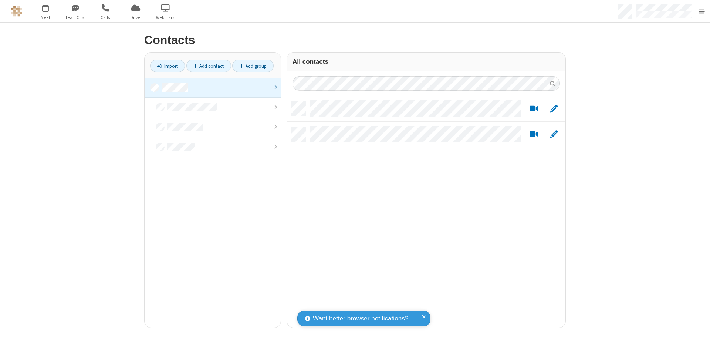 This screenshot has height=339, width=710. What do you see at coordinates (208, 66) in the screenshot?
I see `a: Add contact` at bounding box center [208, 66].